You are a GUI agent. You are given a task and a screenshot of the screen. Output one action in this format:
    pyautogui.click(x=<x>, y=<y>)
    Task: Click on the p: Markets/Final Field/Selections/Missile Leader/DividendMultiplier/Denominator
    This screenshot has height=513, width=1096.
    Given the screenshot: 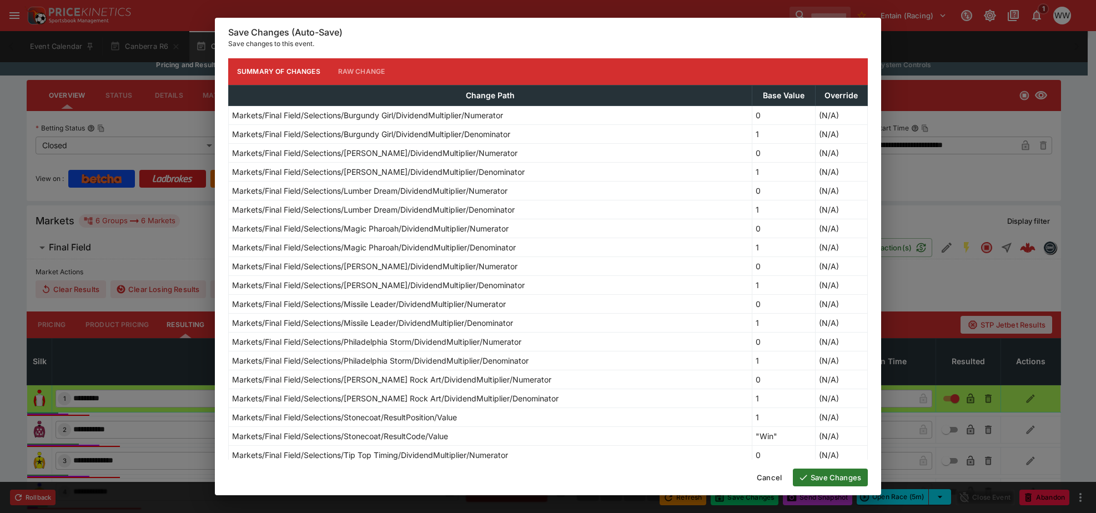 What is the action you would take?
    pyautogui.click(x=373, y=323)
    